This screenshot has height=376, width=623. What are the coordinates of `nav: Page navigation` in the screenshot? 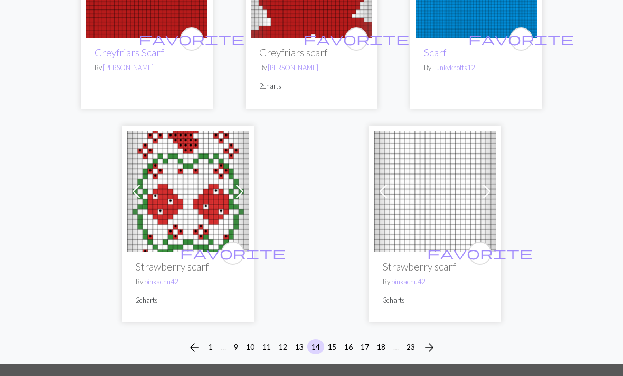 It's located at (311, 348).